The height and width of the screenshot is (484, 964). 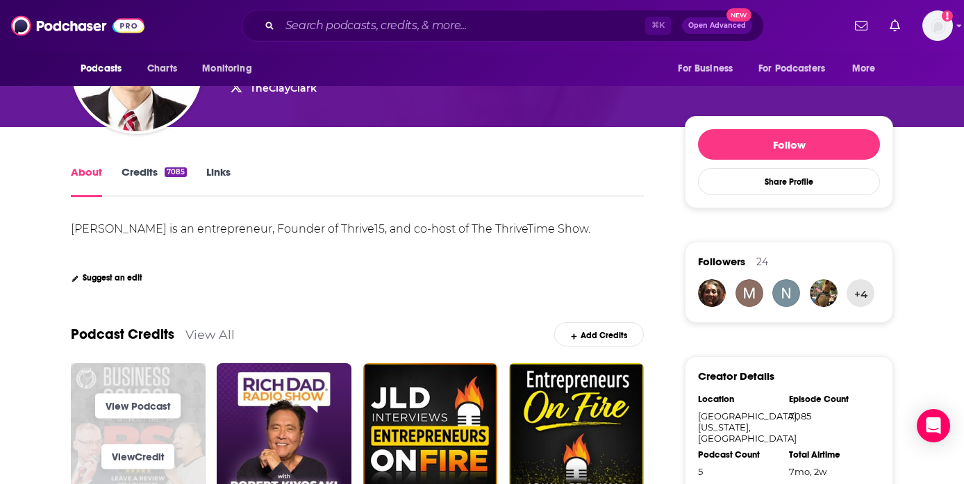 What do you see at coordinates (716, 26) in the screenshot?
I see `span: Open Advanced` at bounding box center [716, 26].